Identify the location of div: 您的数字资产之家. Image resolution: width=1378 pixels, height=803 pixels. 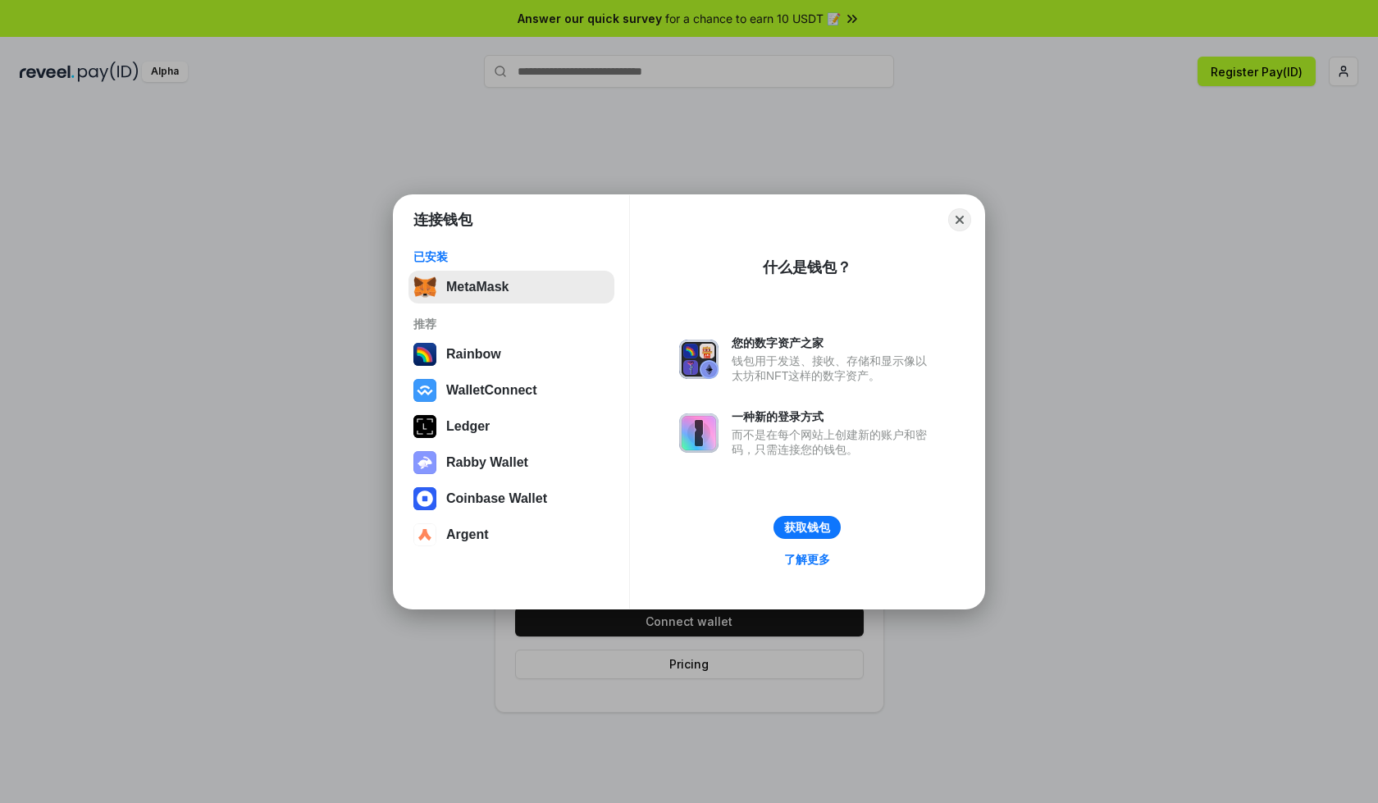
(833, 343).